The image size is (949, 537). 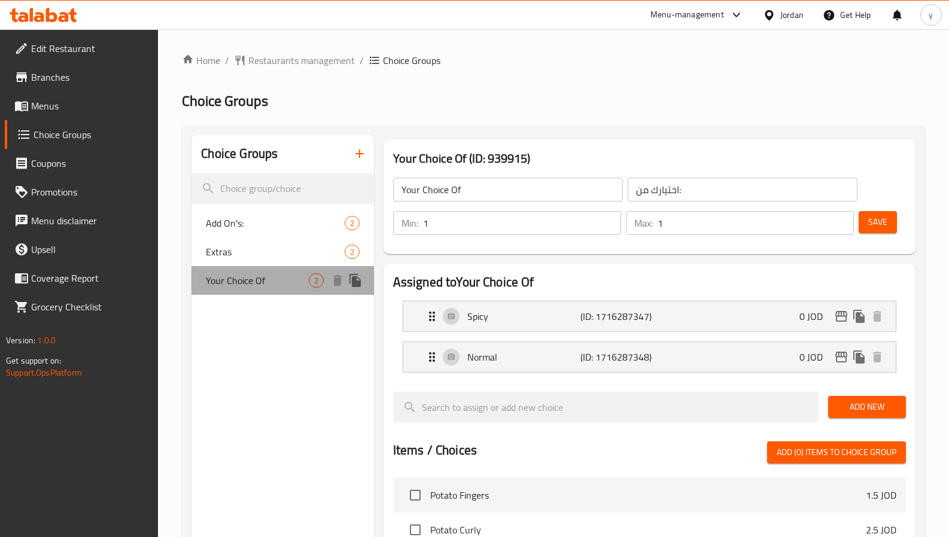 I want to click on div: Your Choice Of2deleteduplicate, so click(x=282, y=281).